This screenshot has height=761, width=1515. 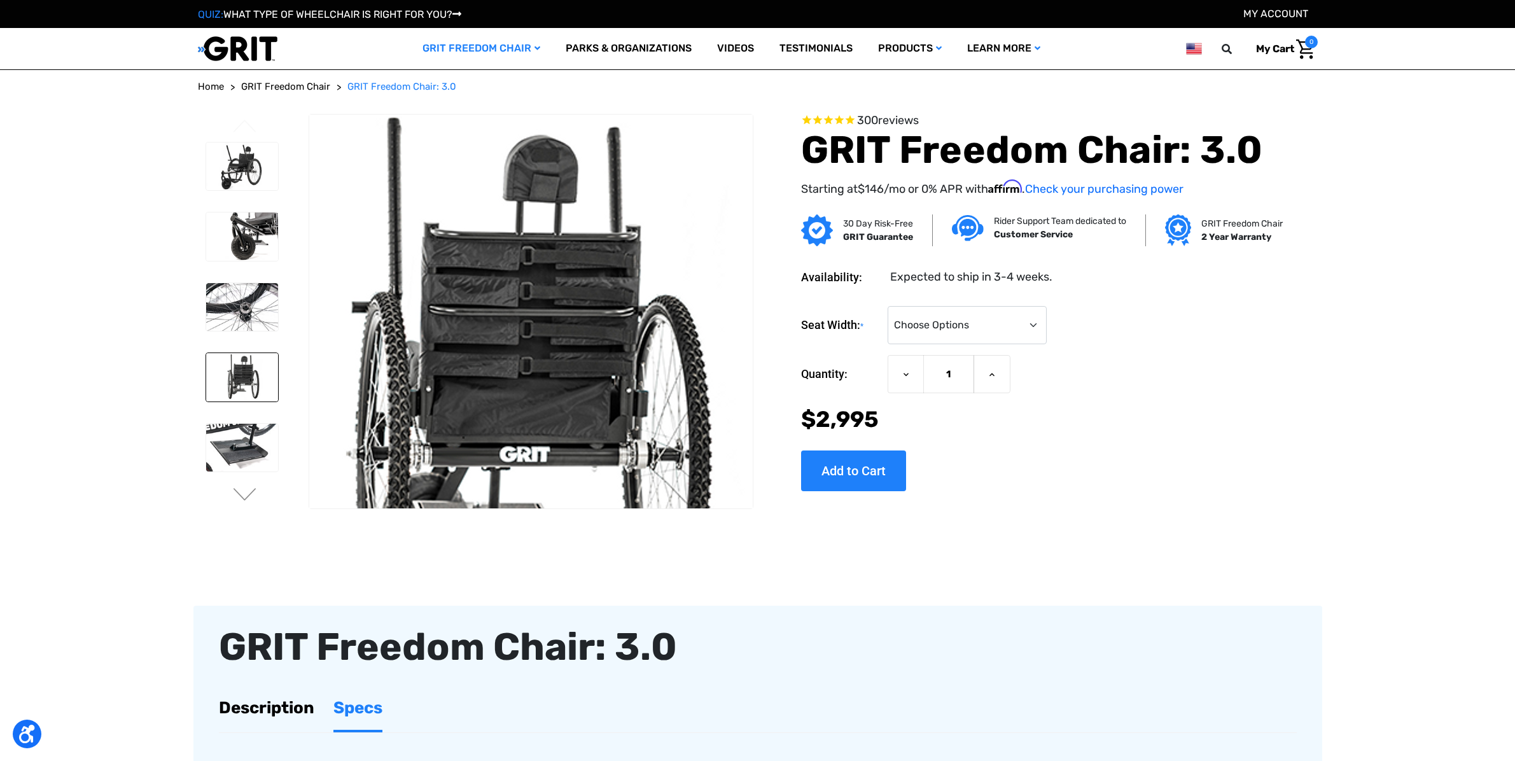 I want to click on p: 30 Day Risk-Free, so click(x=878, y=223).